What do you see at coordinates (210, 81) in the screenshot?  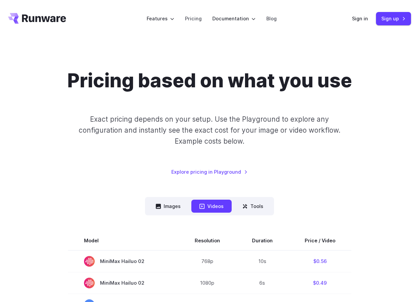 I see `h1: Pricing based on what you use` at bounding box center [210, 81].